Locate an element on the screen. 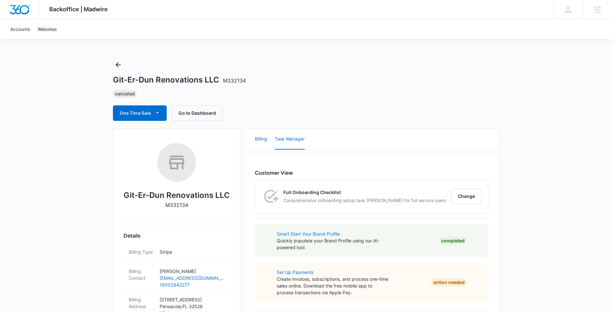 The height and width of the screenshot is (312, 612). a: Set Up Payments is located at coordinates (333, 272).